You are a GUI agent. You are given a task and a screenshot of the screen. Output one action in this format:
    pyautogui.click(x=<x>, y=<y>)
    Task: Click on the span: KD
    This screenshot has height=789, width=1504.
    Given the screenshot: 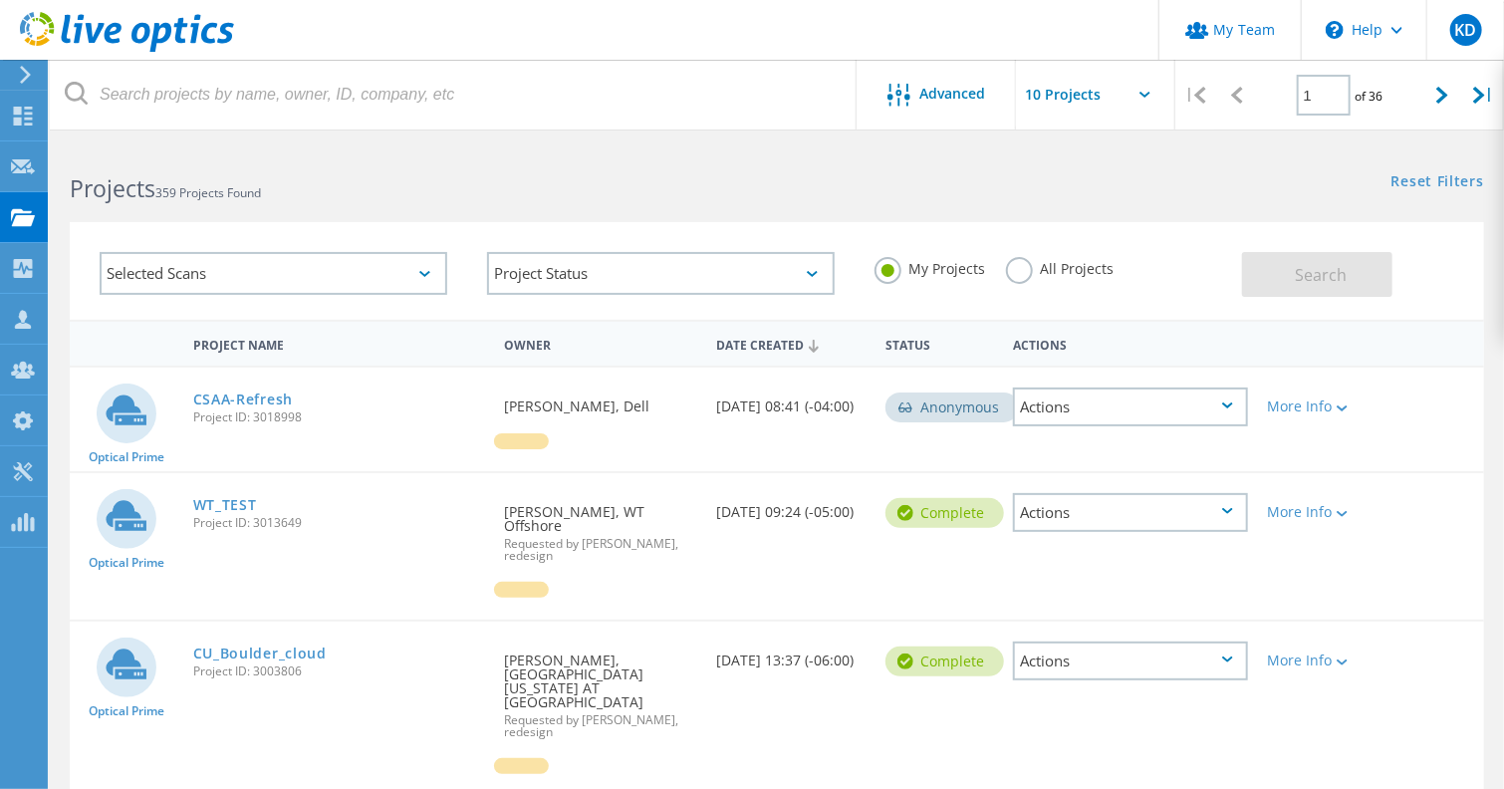 What is the action you would take?
    pyautogui.click(x=1466, y=30)
    